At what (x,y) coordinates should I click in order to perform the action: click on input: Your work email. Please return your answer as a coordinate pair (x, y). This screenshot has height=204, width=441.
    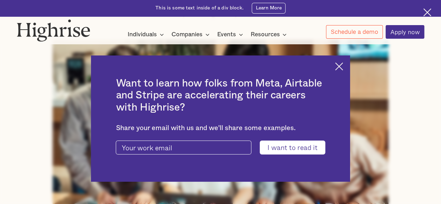
    Looking at the image, I should click on (183, 147).